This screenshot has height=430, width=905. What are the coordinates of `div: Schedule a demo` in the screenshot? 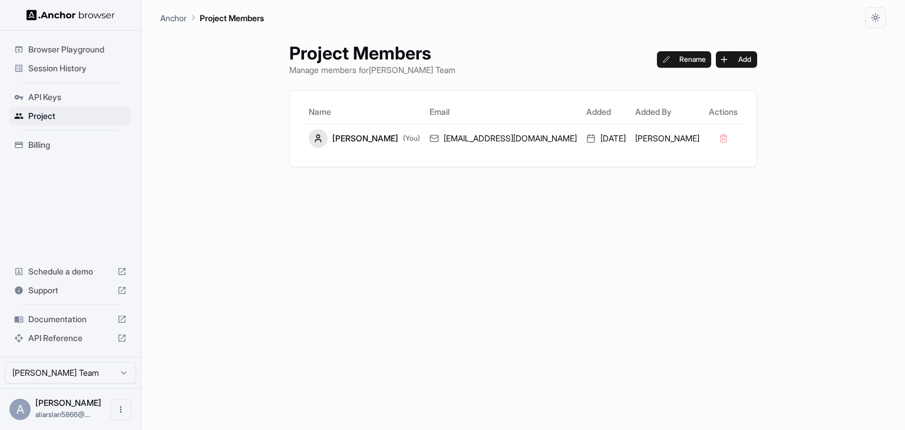 It's located at (70, 272).